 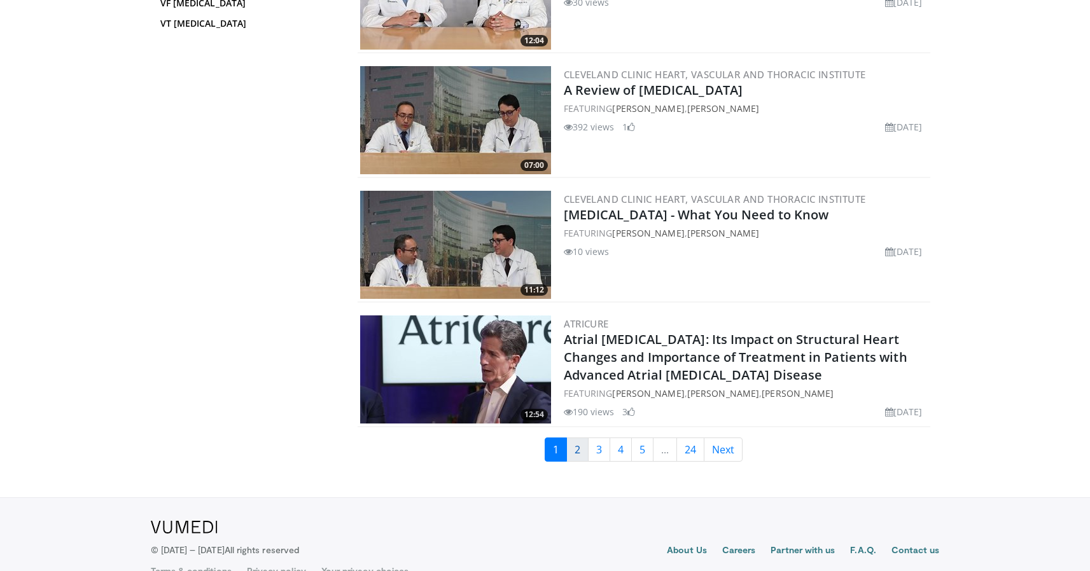 What do you see at coordinates (456, 245) in the screenshot?
I see `a: 11:12` at bounding box center [456, 245].